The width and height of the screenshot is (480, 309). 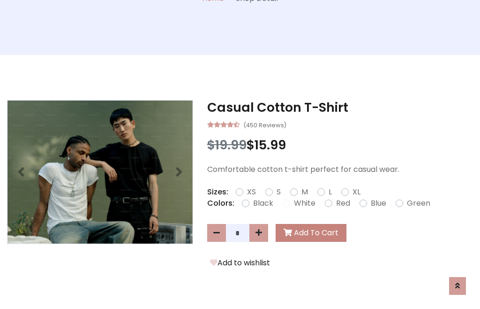 What do you see at coordinates (221, 203) in the screenshot?
I see `p: Colors:` at bounding box center [221, 203].